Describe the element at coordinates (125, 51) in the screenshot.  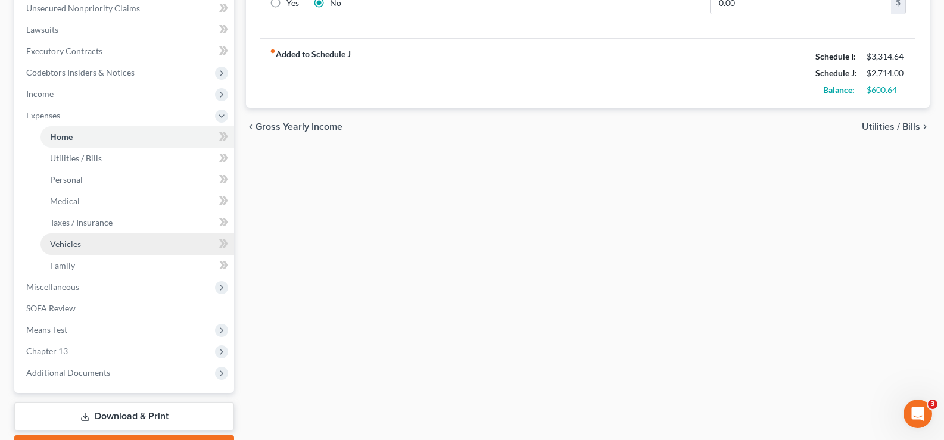
I see `a: Executory Contracts` at that location.